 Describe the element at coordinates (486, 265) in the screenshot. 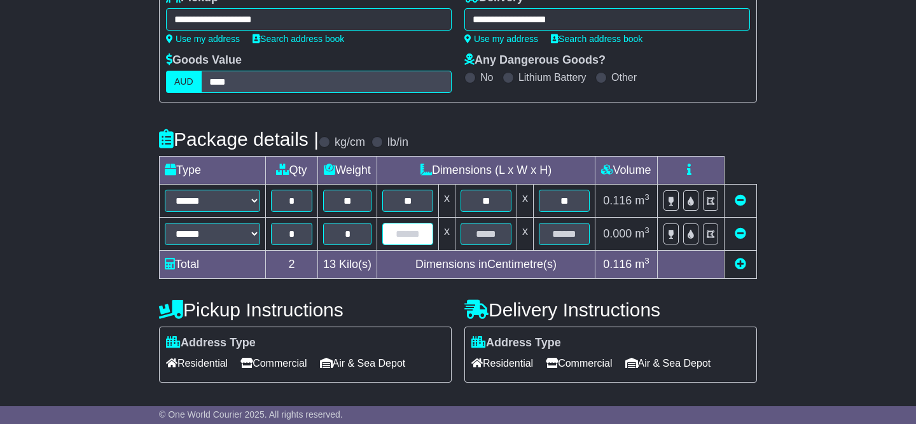

I see `td: Dimensions in Centimetre(s)` at that location.